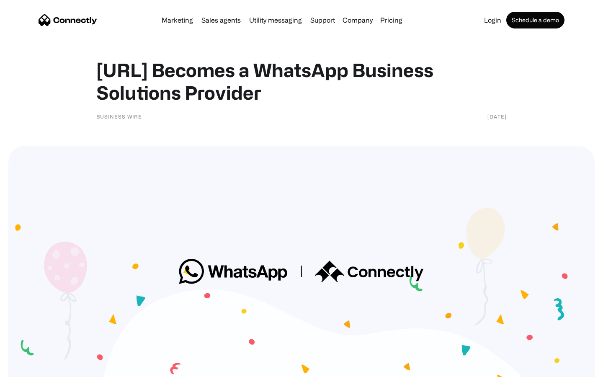 Image resolution: width=603 pixels, height=377 pixels. I want to click on a: Sales agents, so click(221, 20).